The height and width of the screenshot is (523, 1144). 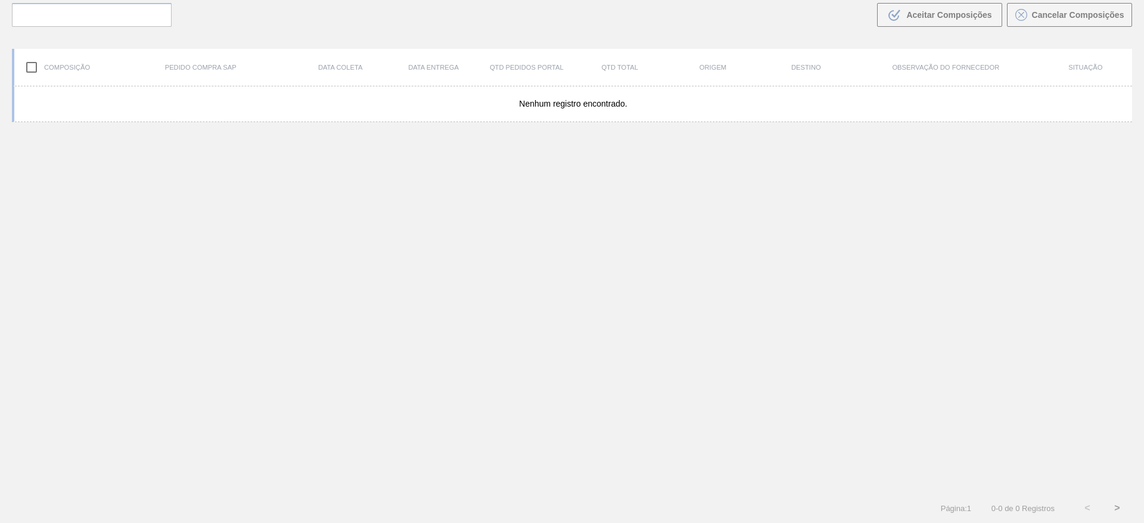 I want to click on span: Aceitar Composições, so click(x=949, y=15).